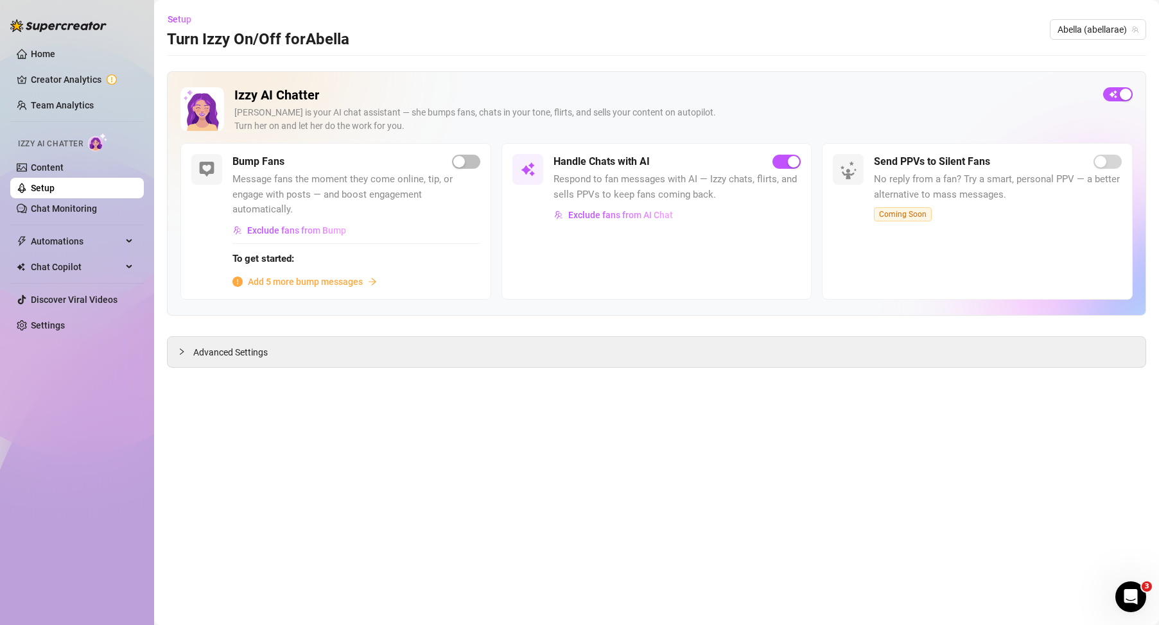  What do you see at coordinates (601, 162) in the screenshot?
I see `h5: Handle Chats with AI` at bounding box center [601, 162].